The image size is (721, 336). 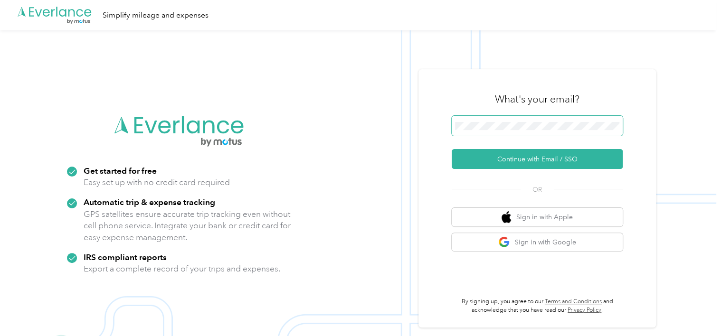 I want to click on a: Terms and Conditions, so click(x=574, y=302).